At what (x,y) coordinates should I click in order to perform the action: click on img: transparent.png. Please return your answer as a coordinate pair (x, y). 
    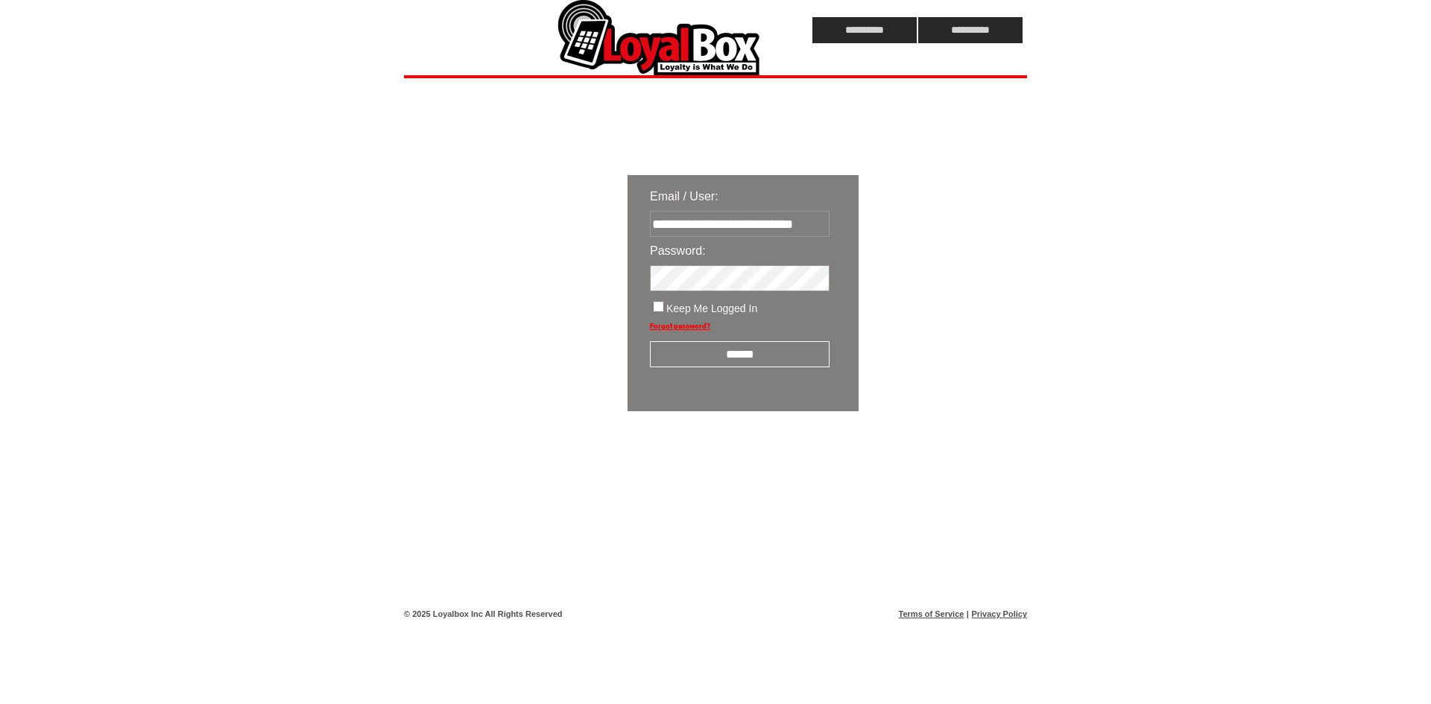
    Looking at the image, I should click on (939, 458).